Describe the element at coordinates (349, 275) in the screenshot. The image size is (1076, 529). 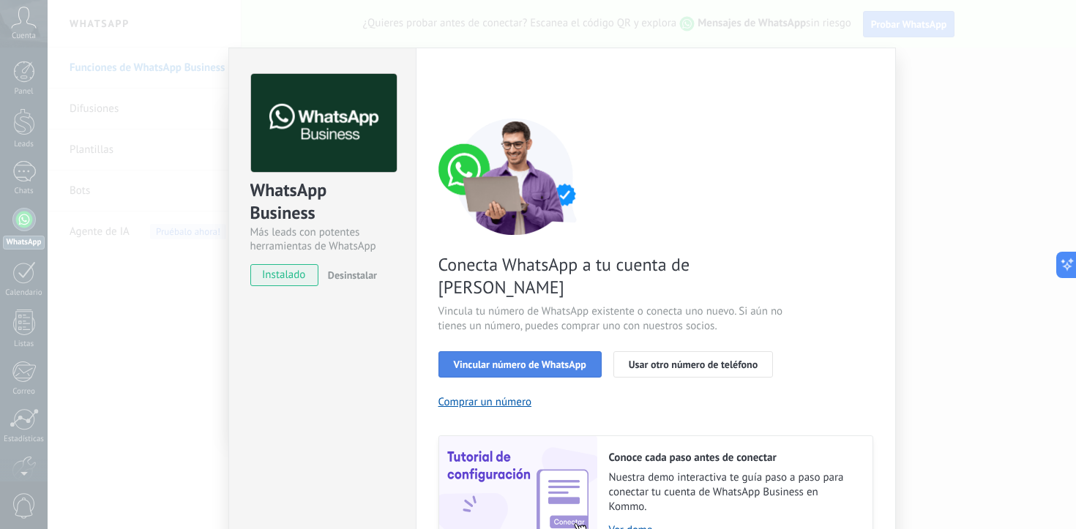
I see `button: Desinstalar` at that location.